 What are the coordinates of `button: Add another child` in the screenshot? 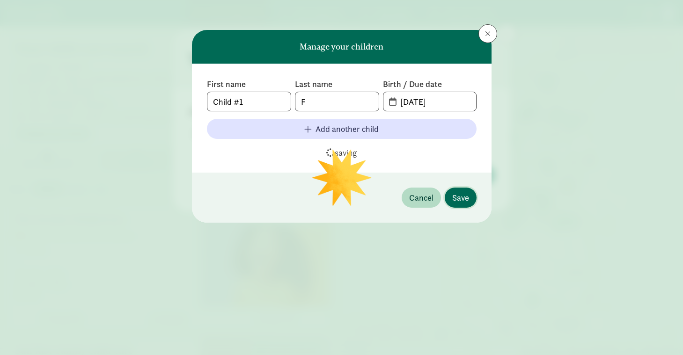 It's located at (342, 129).